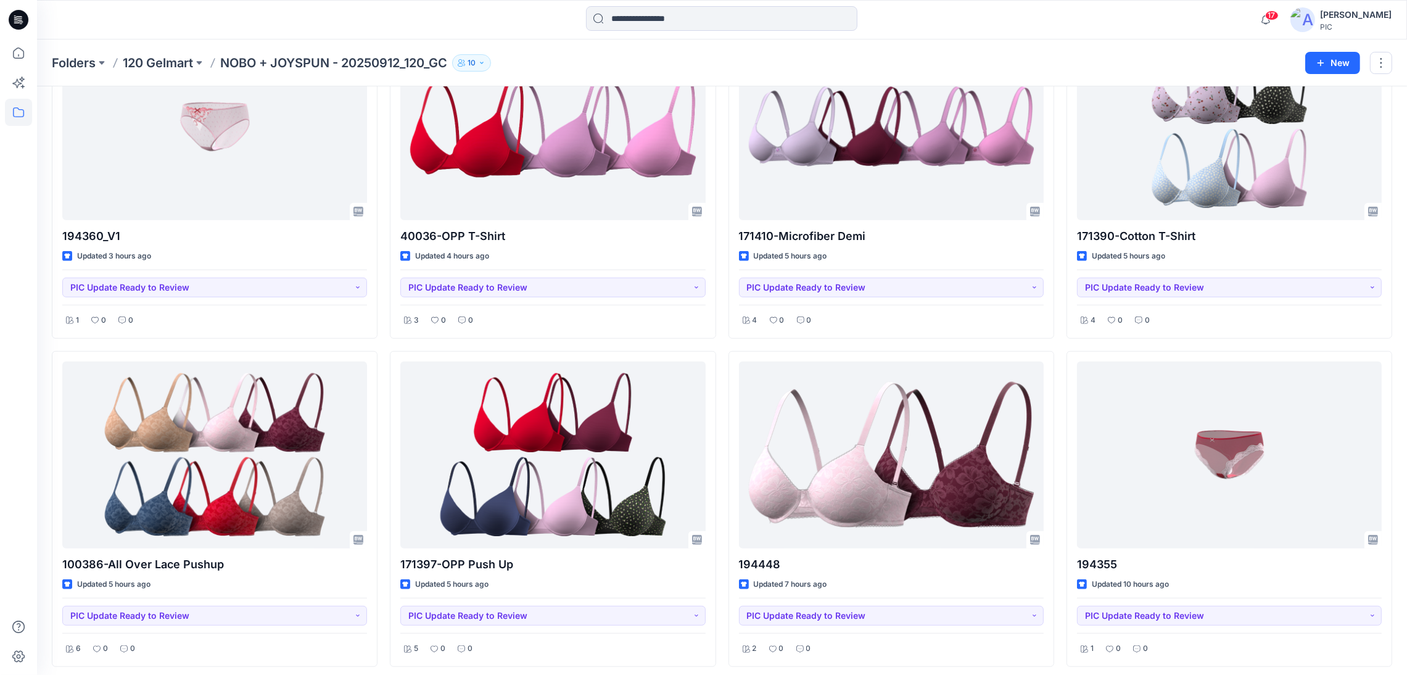 This screenshot has width=1407, height=675. What do you see at coordinates (1130, 584) in the screenshot?
I see `p: Updated 10 hours ago` at bounding box center [1130, 584].